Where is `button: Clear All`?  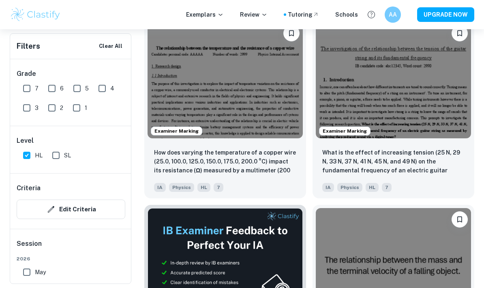 button: Clear All is located at coordinates (111, 46).